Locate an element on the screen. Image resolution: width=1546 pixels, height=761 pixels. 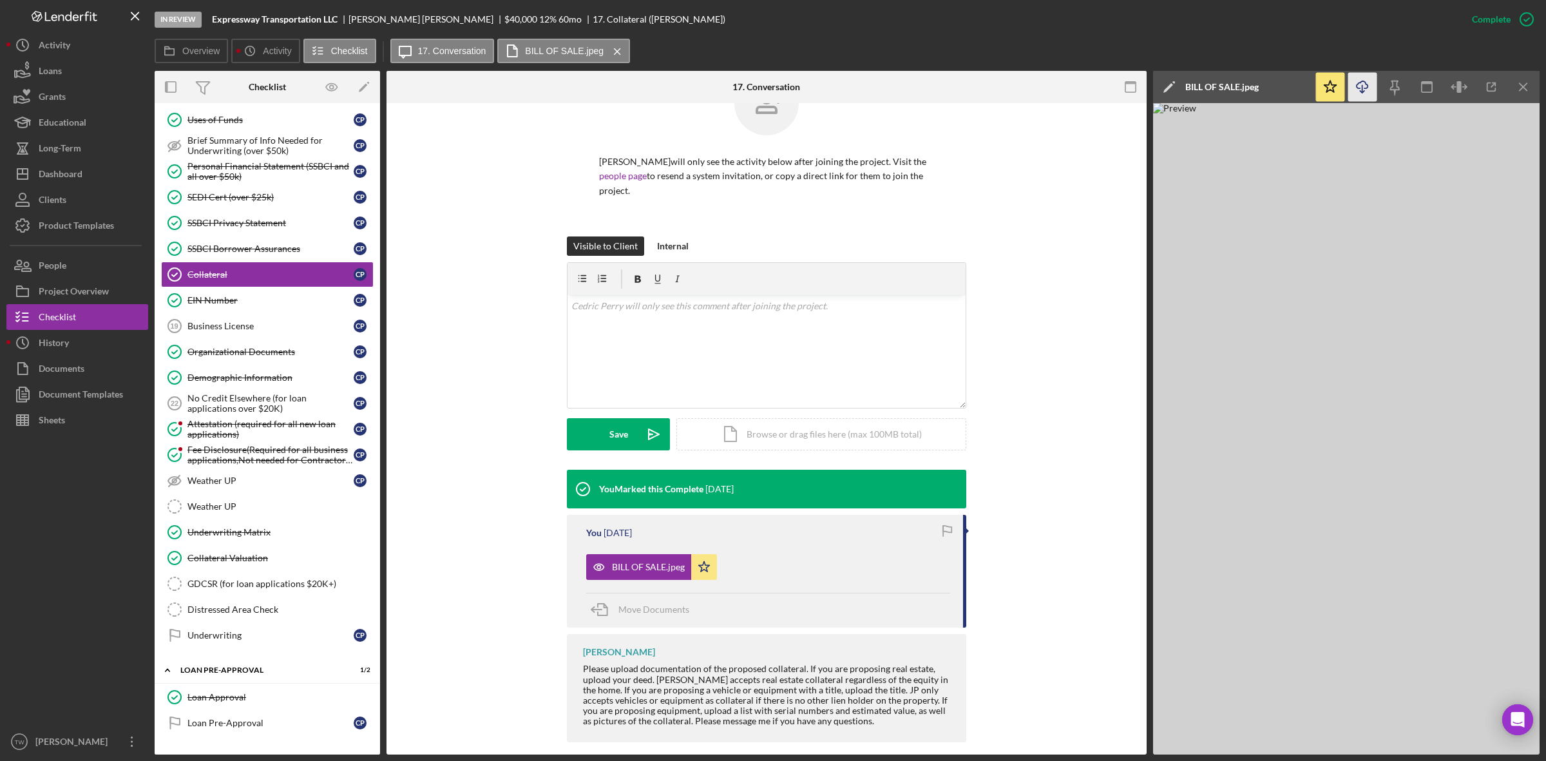
a: Personal Financial Statement (SSBCI and all over $50k)CP is located at coordinates (267, 171).